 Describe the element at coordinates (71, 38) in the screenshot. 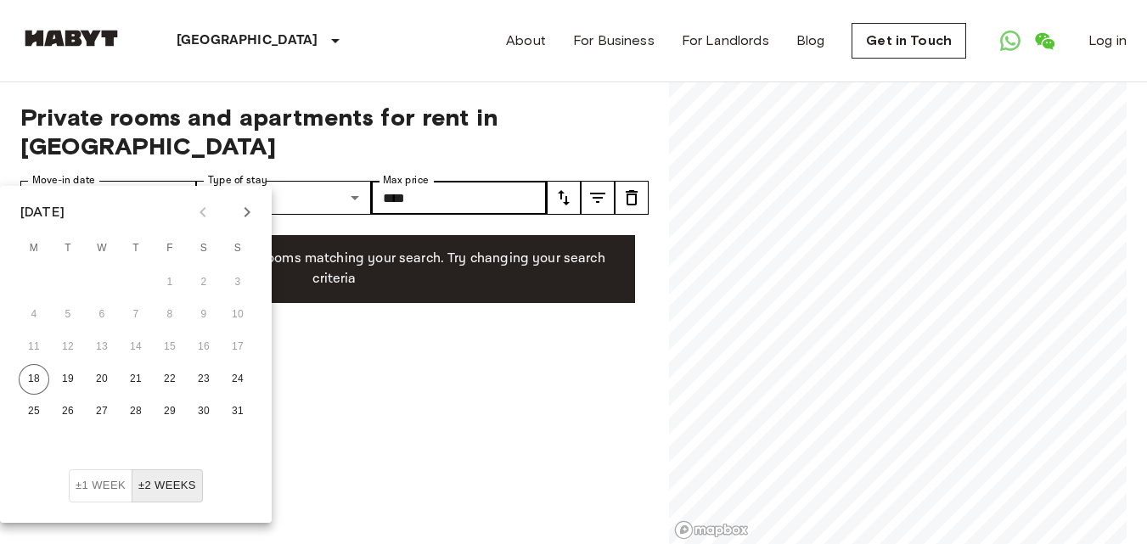

I see `img: Habyt` at that location.